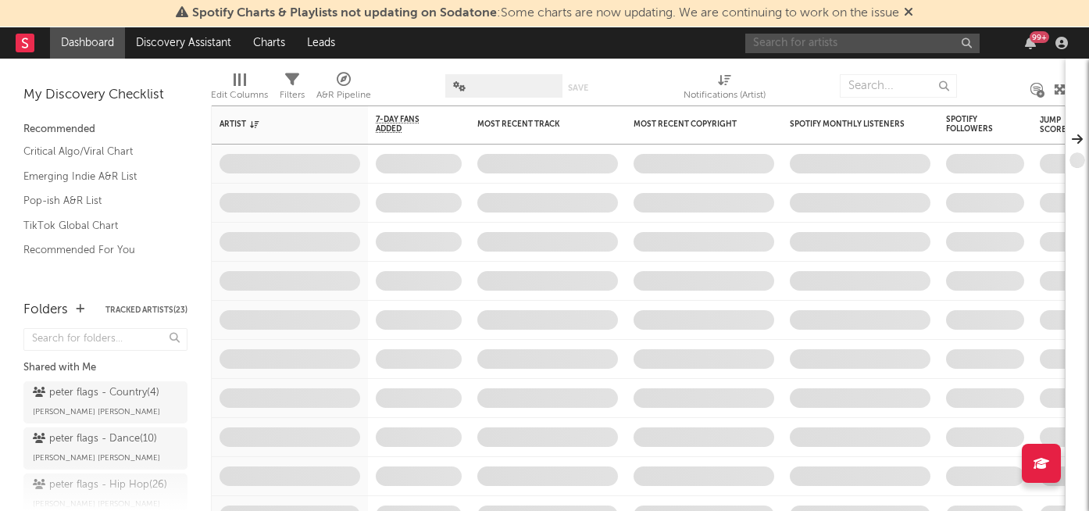 The height and width of the screenshot is (511, 1089). I want to click on a: Critical Algo/Viral Chart, so click(98, 152).